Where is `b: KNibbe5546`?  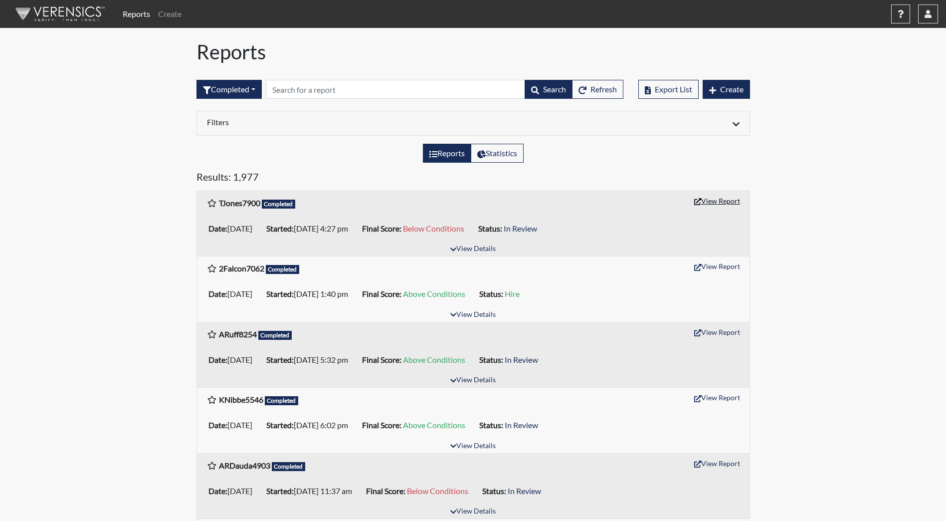 b: KNibbe5546 is located at coordinates (241, 399).